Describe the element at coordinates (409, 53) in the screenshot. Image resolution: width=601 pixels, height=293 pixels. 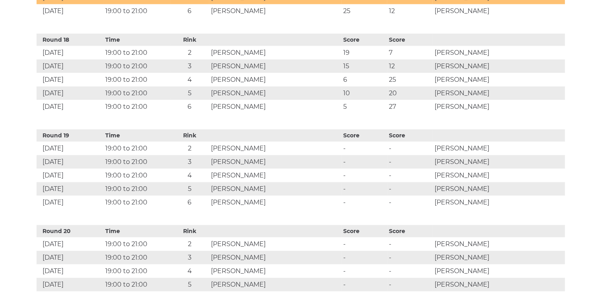
I see `td: 7` at that location.